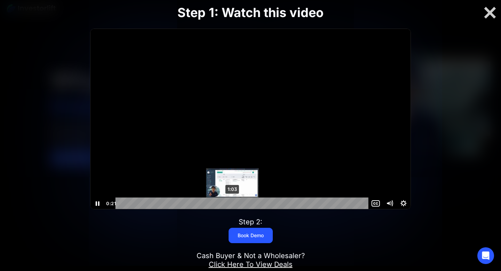  What do you see at coordinates (250, 264) in the screenshot?
I see `a: Click Here To View Deals` at bounding box center [250, 264].